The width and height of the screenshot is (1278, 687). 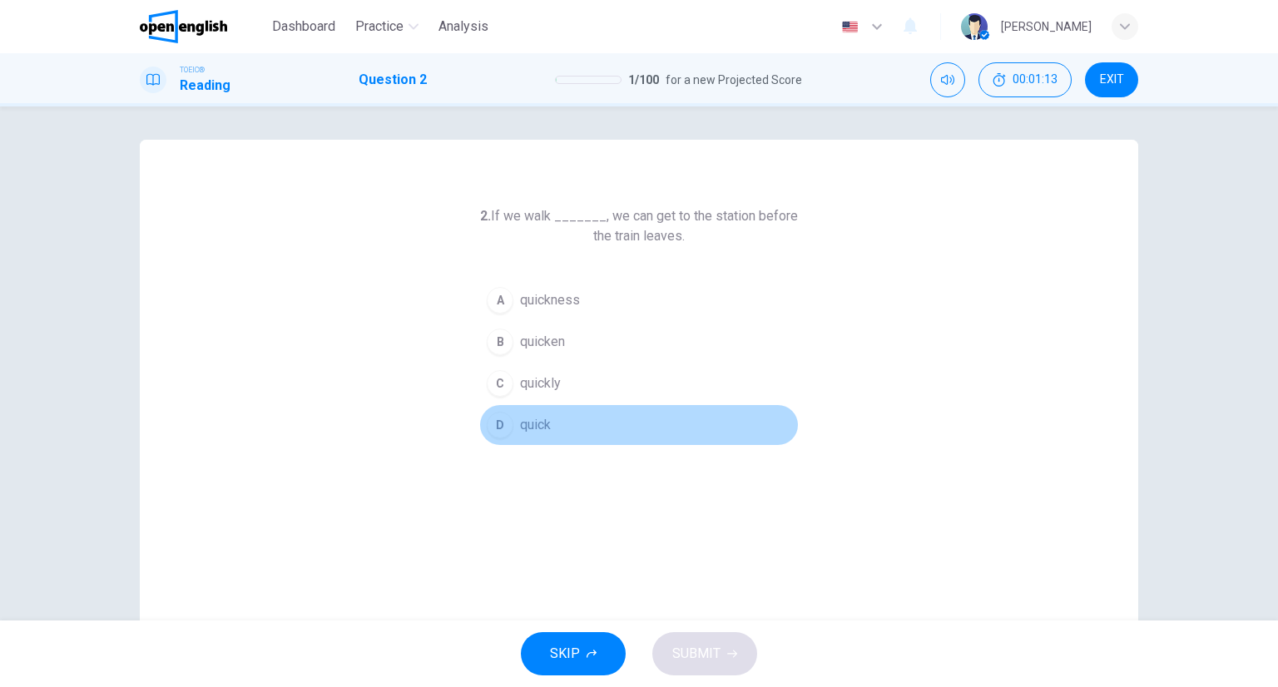 What do you see at coordinates (535, 425) in the screenshot?
I see `span: quick` at bounding box center [535, 425].